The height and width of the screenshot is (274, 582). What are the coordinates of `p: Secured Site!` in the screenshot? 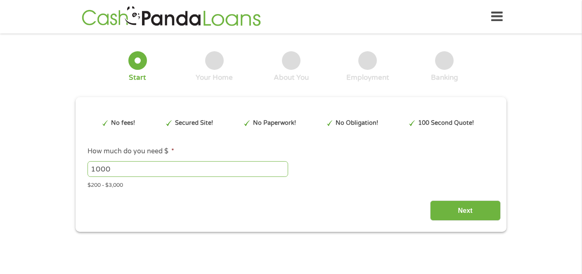 It's located at (194, 123).